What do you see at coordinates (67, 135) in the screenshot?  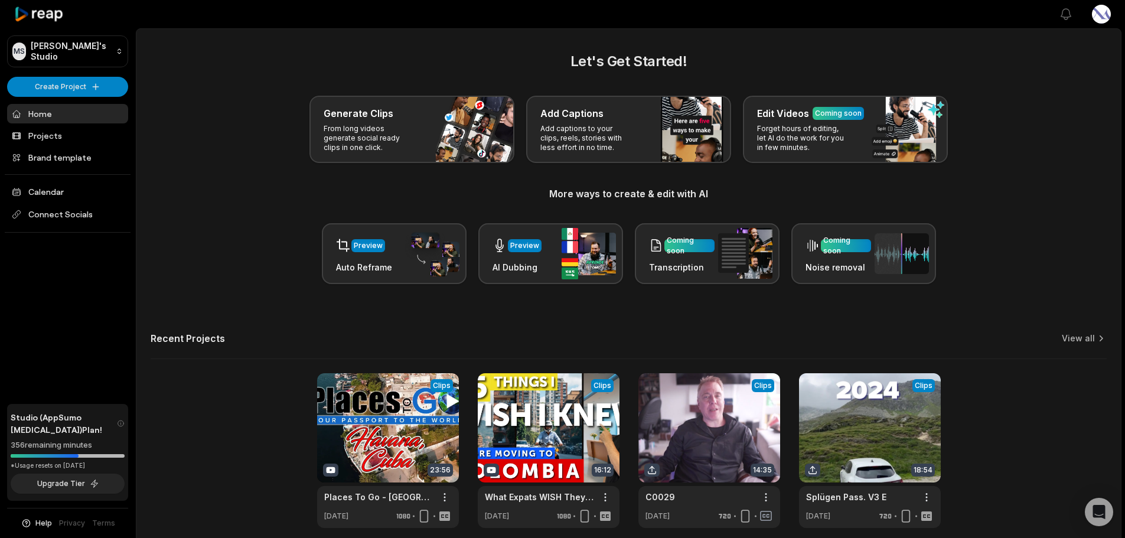 I see `a: Projects` at bounding box center [67, 135].